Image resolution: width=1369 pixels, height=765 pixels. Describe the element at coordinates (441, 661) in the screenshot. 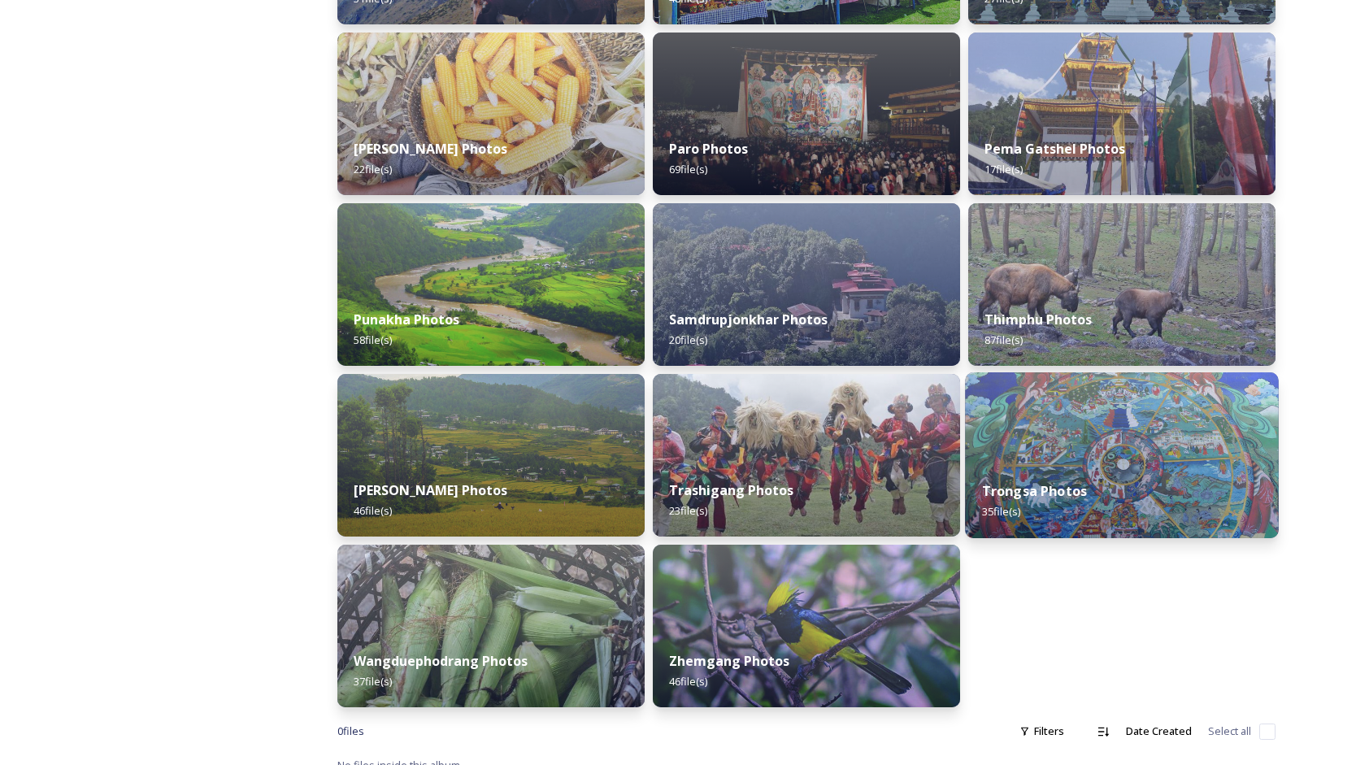

I see `strong: Wangduephodrang Photos` at that location.